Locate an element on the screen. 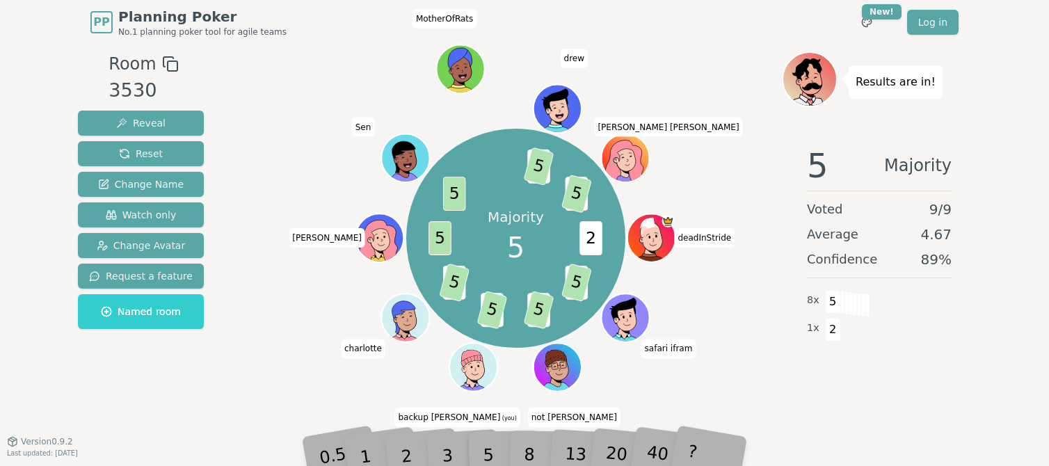 The height and width of the screenshot is (466, 1049). span: Watch only is located at coordinates (141, 215).